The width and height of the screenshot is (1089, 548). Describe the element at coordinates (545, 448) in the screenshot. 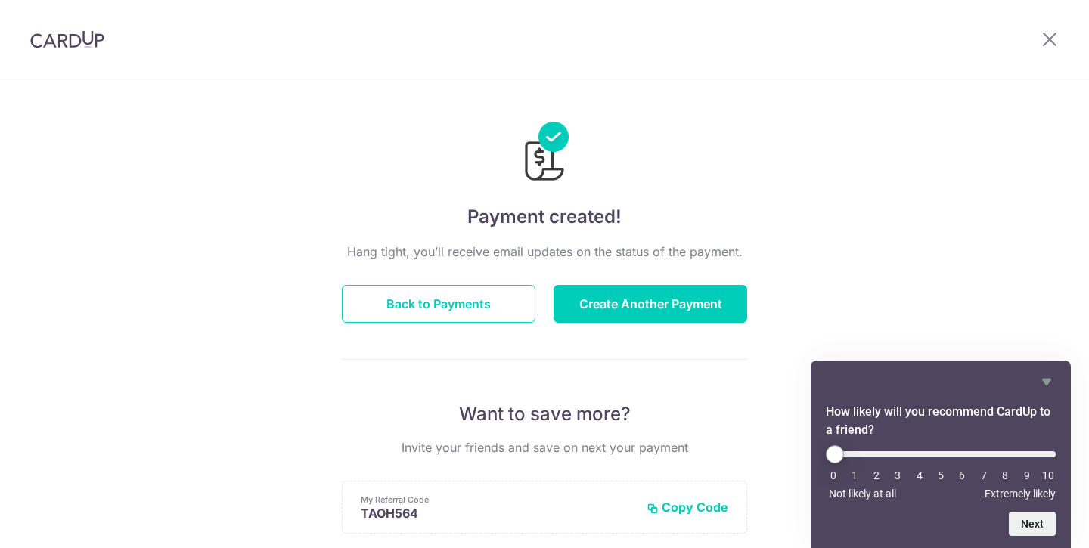

I see `p: Invite your friends and save on next your payment` at that location.